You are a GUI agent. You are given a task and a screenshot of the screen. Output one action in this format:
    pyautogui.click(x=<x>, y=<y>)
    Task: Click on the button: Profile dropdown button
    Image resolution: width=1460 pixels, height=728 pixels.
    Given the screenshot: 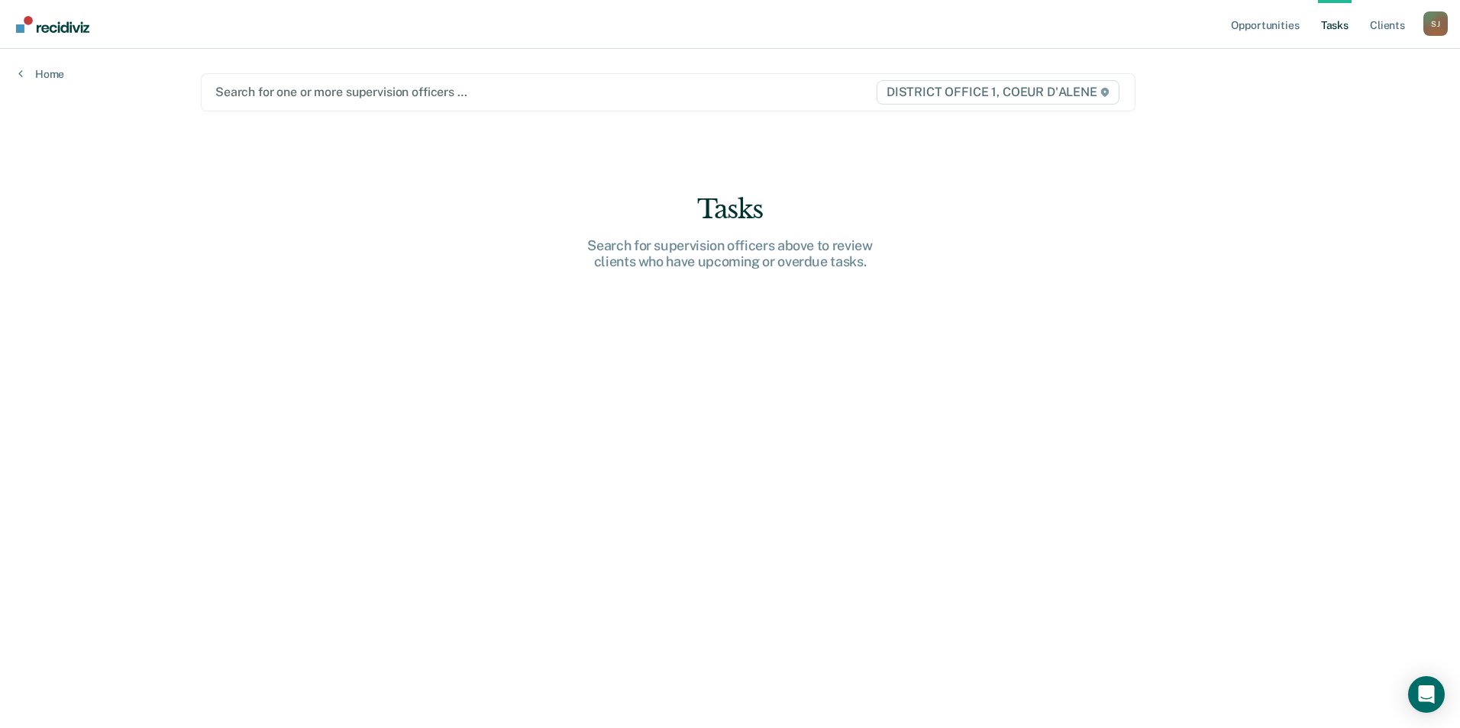 What is the action you would take?
    pyautogui.click(x=1435, y=24)
    